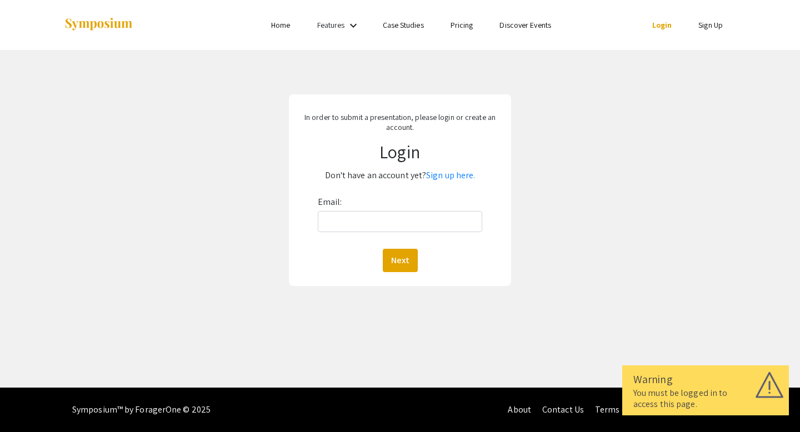  I want to click on div: You must be logged in to access this page., so click(706, 399).